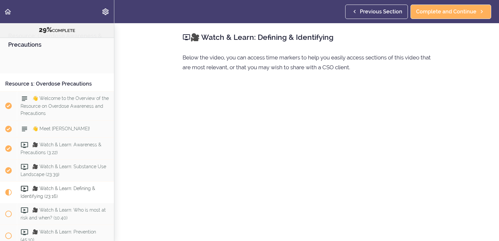  What do you see at coordinates (61, 148) in the screenshot?
I see `span: 🎥 Watch & Learn: Awareness & Precautions (3:22)` at bounding box center [61, 148].